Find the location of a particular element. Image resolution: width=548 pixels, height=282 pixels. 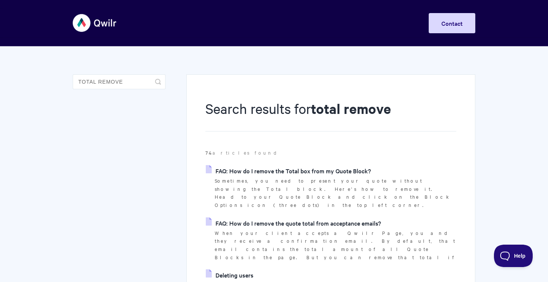

input: Search is located at coordinates (119, 82).